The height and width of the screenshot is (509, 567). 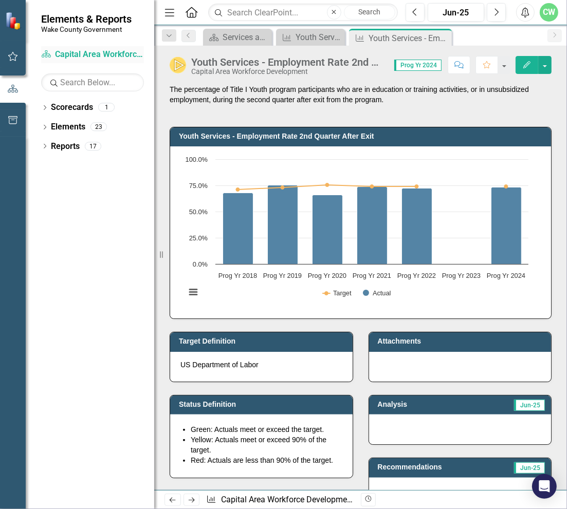 I want to click on li: Yellow: Actuals meet or exceed 90% of the target., so click(x=266, y=445).